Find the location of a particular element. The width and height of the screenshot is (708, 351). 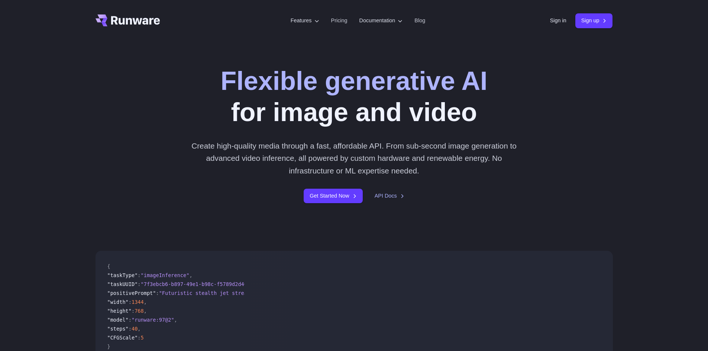

span: "taskType" is located at coordinates (123, 275).